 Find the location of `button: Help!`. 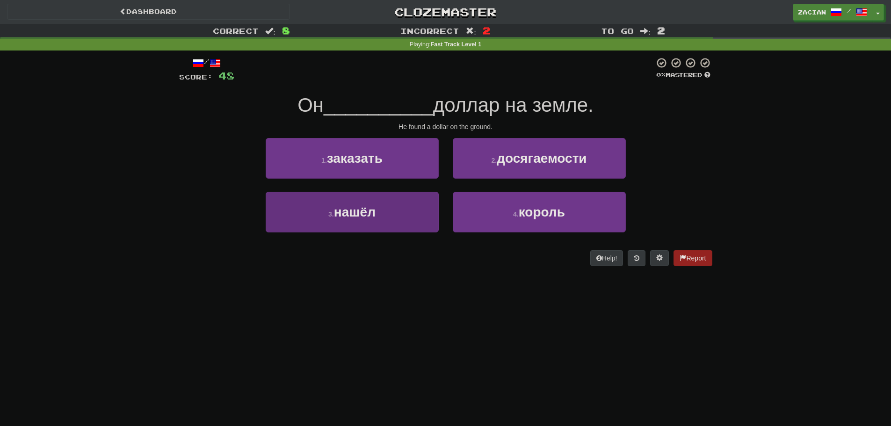

button: Help! is located at coordinates (606, 258).